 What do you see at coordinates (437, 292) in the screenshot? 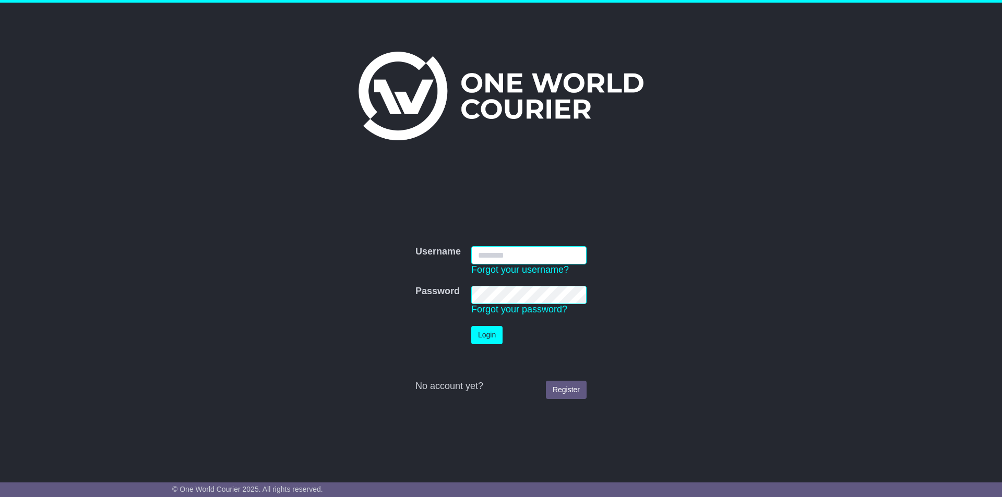
I see `label: Password` at bounding box center [437, 292].